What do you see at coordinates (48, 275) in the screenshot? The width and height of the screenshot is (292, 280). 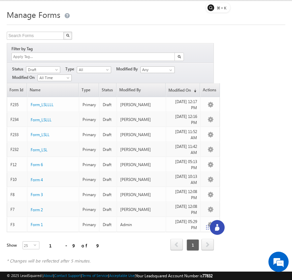 I see `a: About` at bounding box center [48, 275].